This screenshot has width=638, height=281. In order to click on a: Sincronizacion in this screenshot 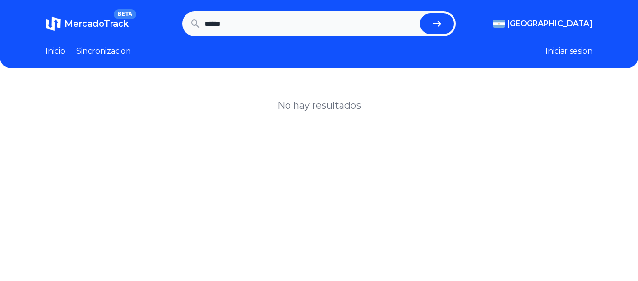, I will do `click(103, 51)`.